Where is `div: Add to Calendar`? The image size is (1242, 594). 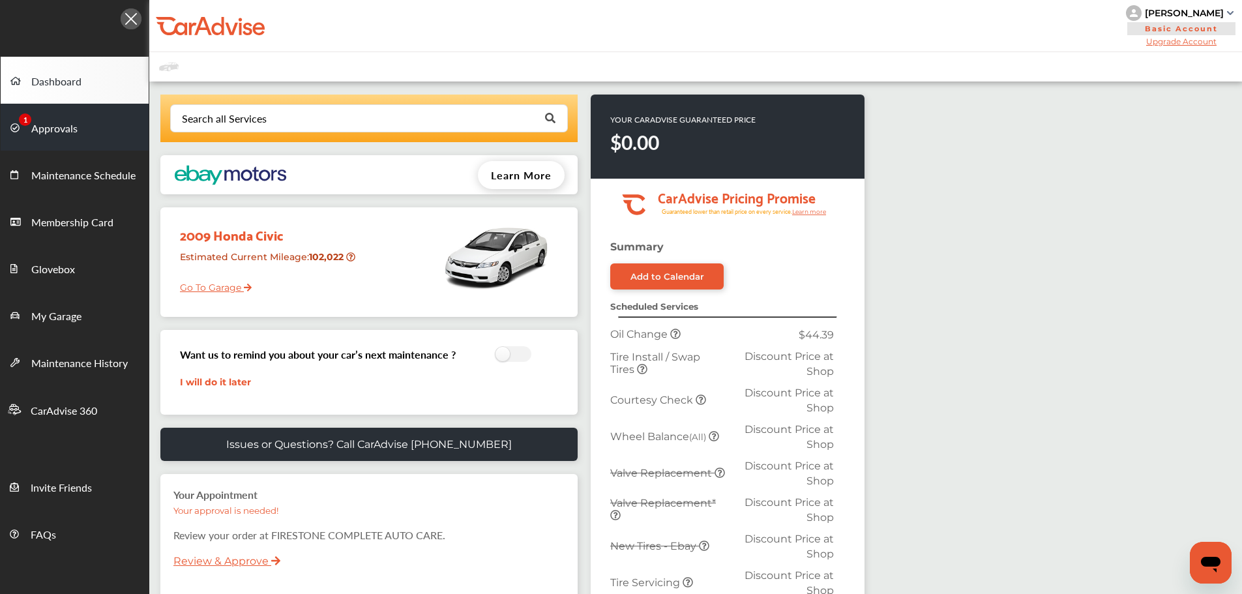 div: Add to Calendar is located at coordinates (667, 276).